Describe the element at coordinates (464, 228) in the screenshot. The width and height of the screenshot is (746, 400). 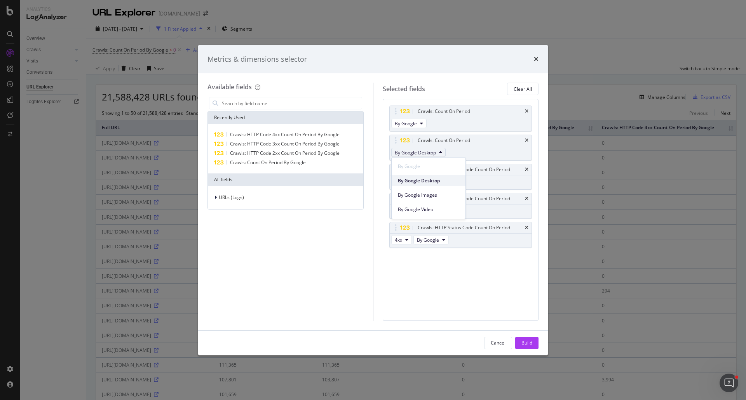
I see `div: Crawls: HTTP Status Code Count On Period` at that location.